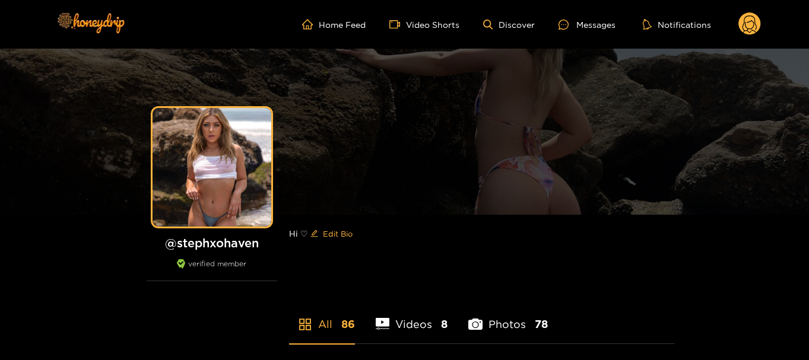 This screenshot has height=360, width=809. Describe the element at coordinates (677, 24) in the screenshot. I see `button: Notifications` at that location.